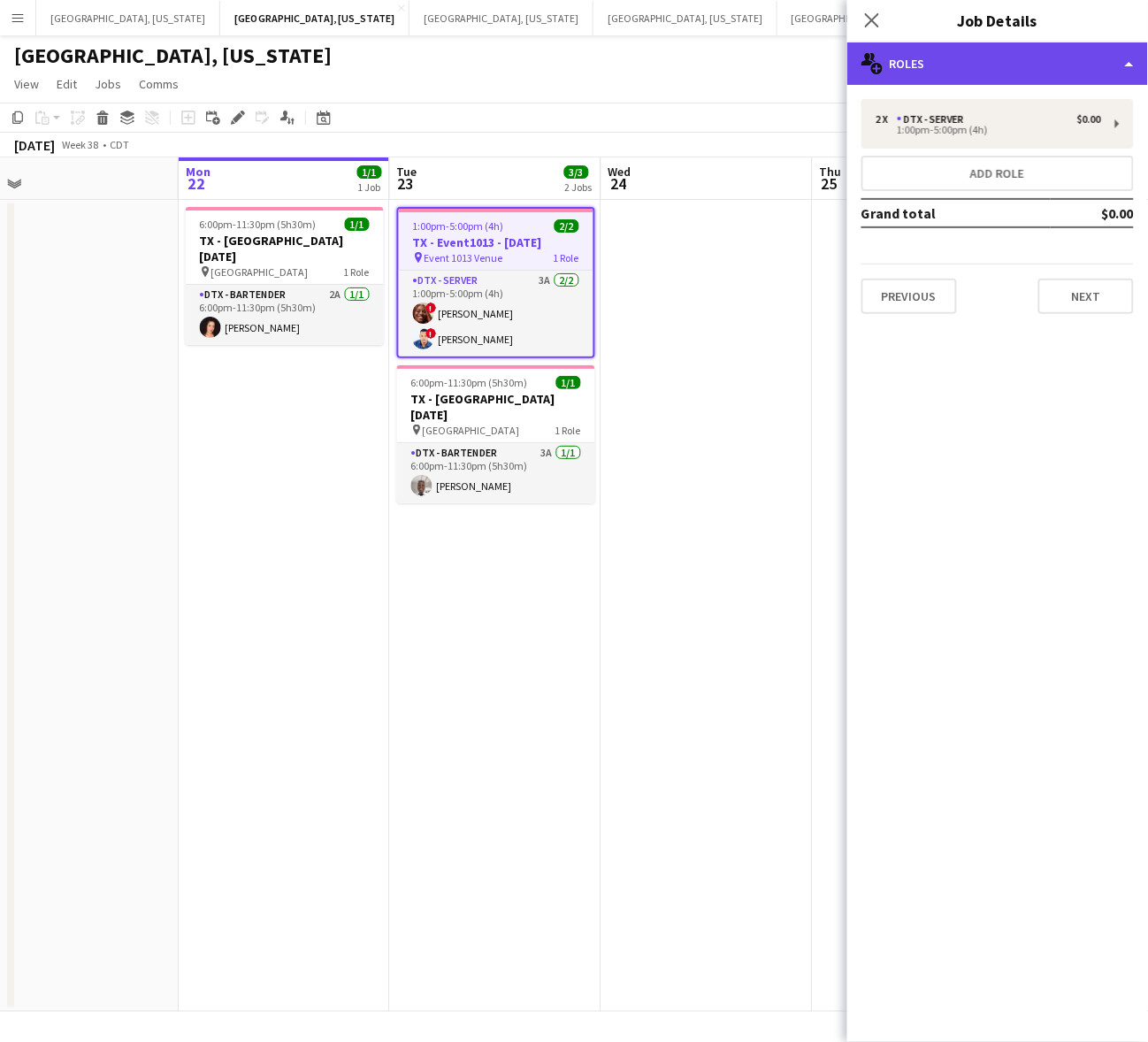 The height and width of the screenshot is (1042, 1148). I want to click on a: Jobs, so click(108, 84).